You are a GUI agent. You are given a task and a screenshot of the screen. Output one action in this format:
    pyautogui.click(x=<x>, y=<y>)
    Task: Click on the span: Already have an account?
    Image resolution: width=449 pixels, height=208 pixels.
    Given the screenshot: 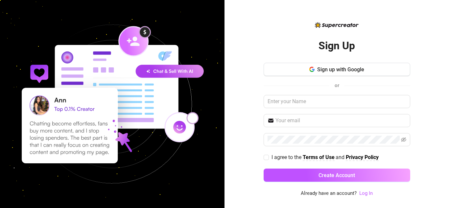 What is the action you would take?
    pyautogui.click(x=329, y=194)
    